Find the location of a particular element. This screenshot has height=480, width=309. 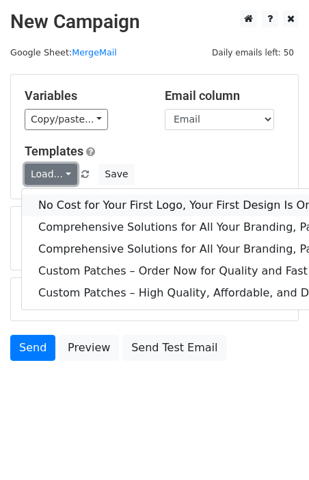

a: Preview is located at coordinates (89, 348).